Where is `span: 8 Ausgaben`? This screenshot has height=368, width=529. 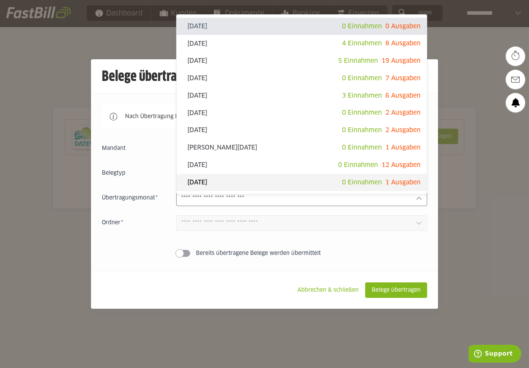 span: 8 Ausgaben is located at coordinates (402, 43).